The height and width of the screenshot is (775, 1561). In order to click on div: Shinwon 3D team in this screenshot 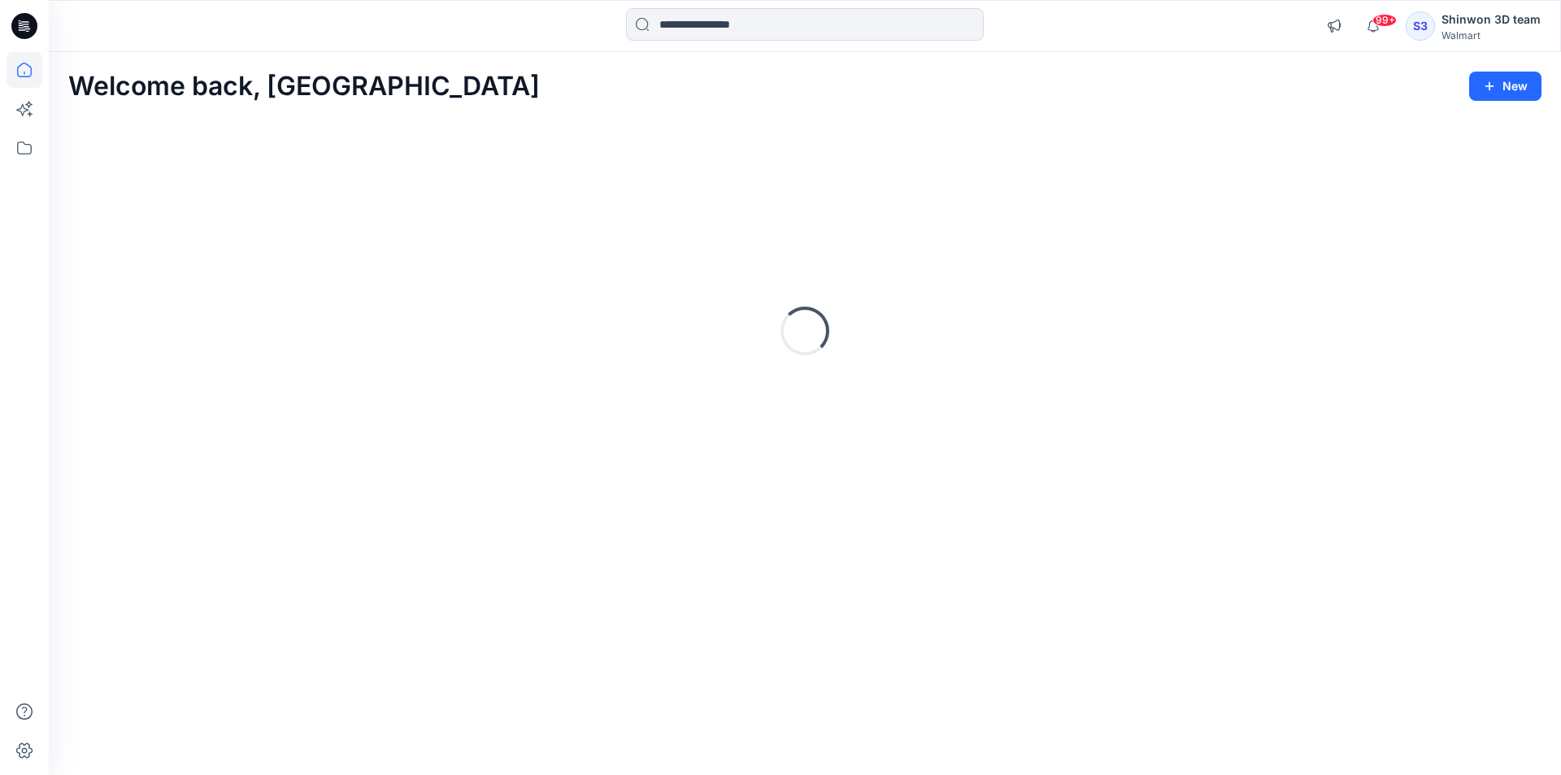, I will do `click(1491, 20)`.